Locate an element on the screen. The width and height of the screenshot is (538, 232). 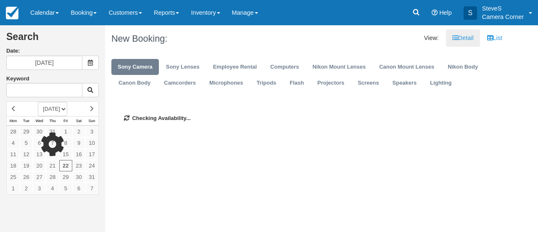
a: Canon Body is located at coordinates (134, 83).